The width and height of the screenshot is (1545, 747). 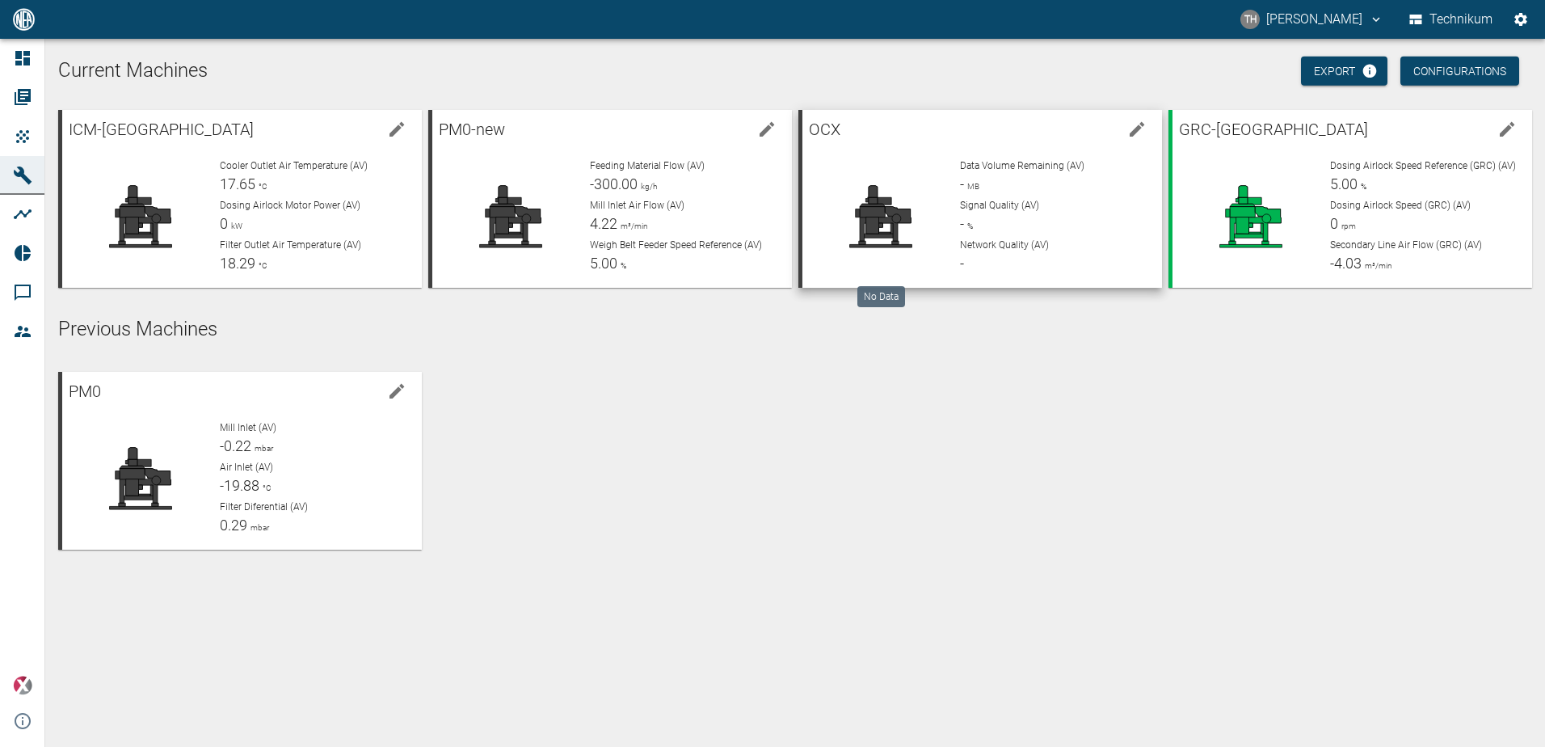 I want to click on span: Weigh Belt Feeder Speed Reference (AV), so click(x=676, y=245).